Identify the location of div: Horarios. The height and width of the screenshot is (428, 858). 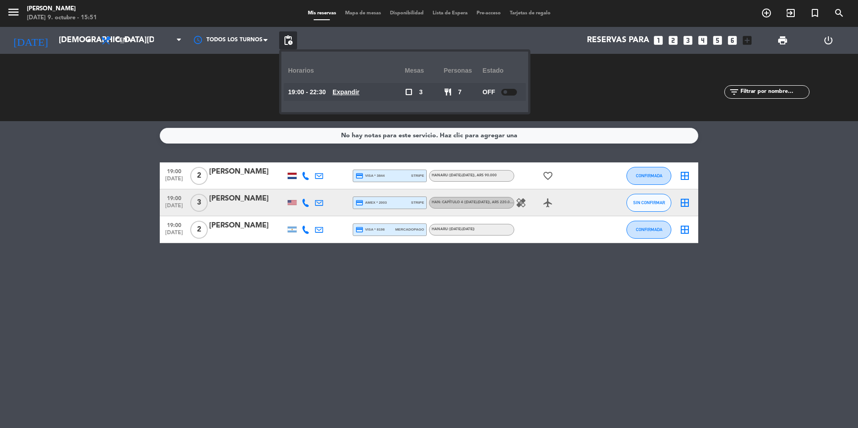
(347, 70).